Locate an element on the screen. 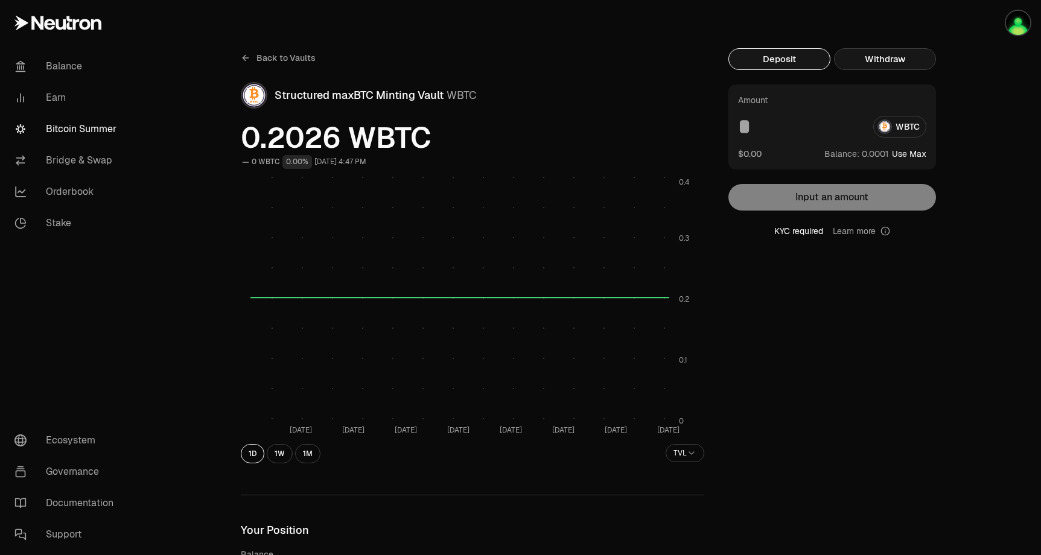  button: 1D is located at coordinates (252, 454).